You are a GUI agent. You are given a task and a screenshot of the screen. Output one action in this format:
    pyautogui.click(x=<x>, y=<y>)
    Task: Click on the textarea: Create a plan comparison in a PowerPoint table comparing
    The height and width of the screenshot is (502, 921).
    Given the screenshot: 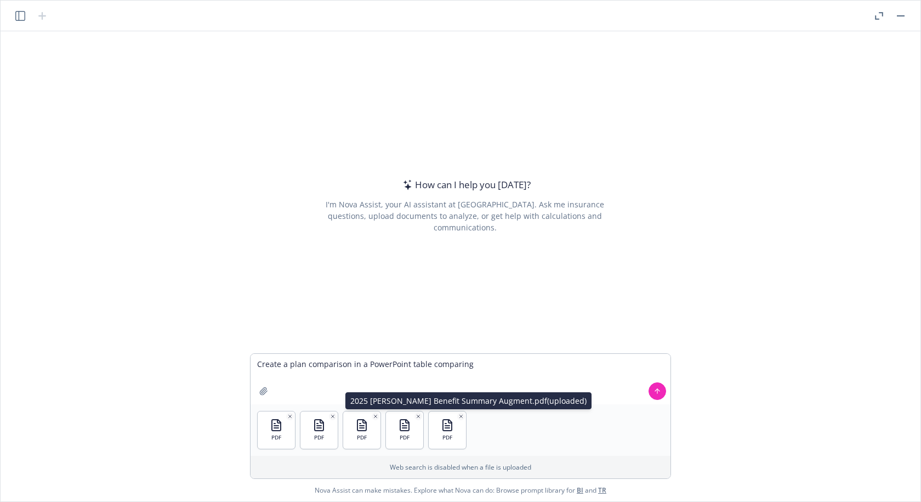 What is the action you would take?
    pyautogui.click(x=460, y=379)
    